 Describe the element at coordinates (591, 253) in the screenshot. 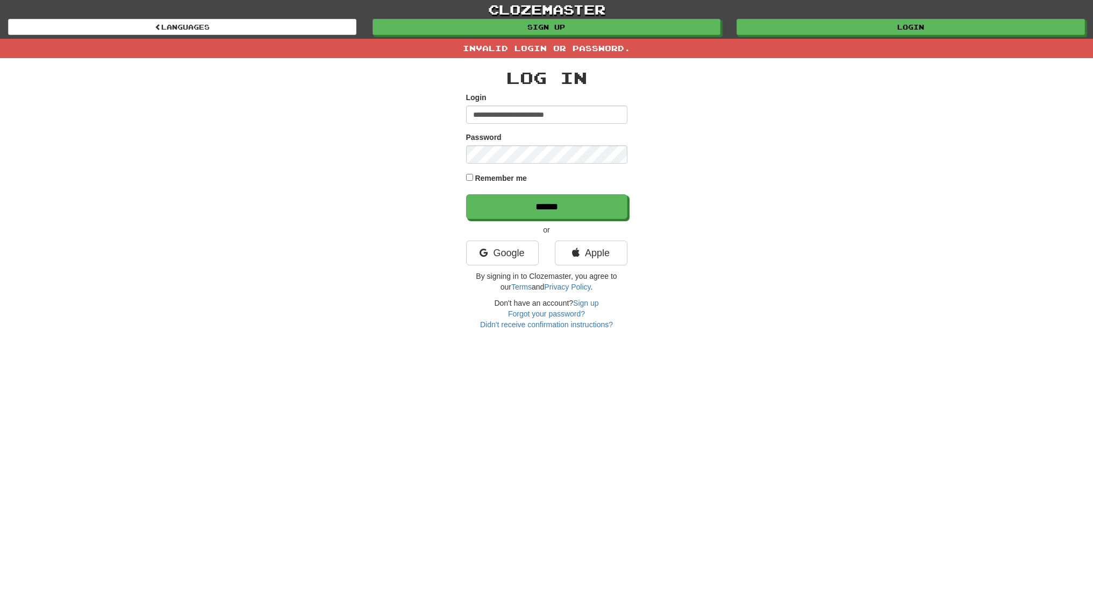

I see `a: Apple` at that location.